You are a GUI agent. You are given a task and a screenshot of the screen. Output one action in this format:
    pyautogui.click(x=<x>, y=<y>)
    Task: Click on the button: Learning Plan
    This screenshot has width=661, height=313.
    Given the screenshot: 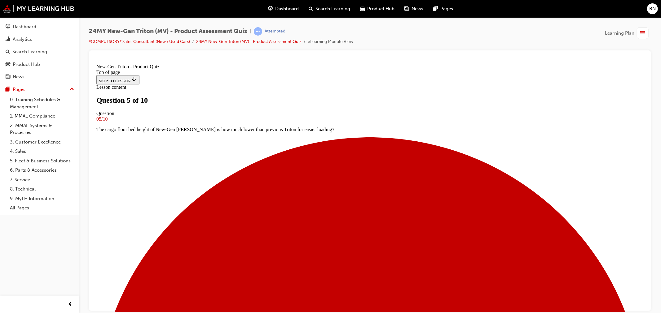 What is the action you would take?
    pyautogui.click(x=627, y=33)
    